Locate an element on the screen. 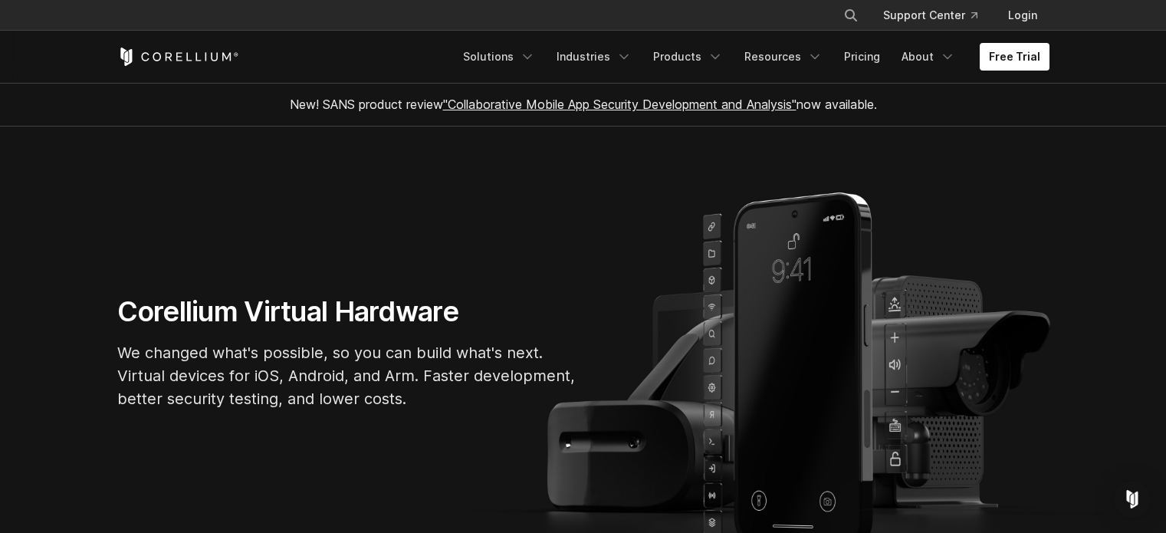 The height and width of the screenshot is (533, 1166). span: New! SANS product review now available. is located at coordinates (584, 104).